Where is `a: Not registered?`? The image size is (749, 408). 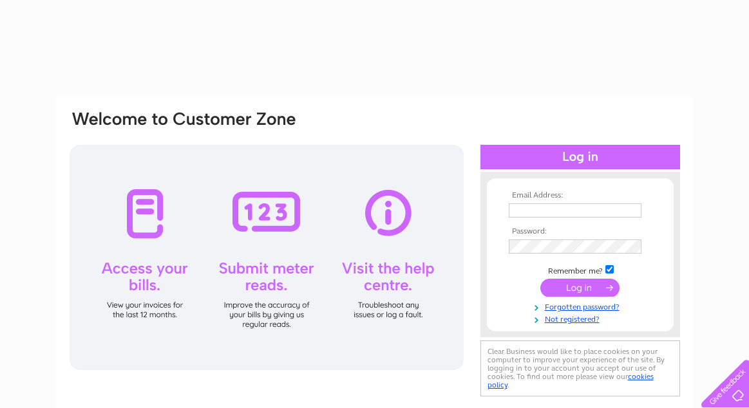
a: Not registered? is located at coordinates (582, 318).